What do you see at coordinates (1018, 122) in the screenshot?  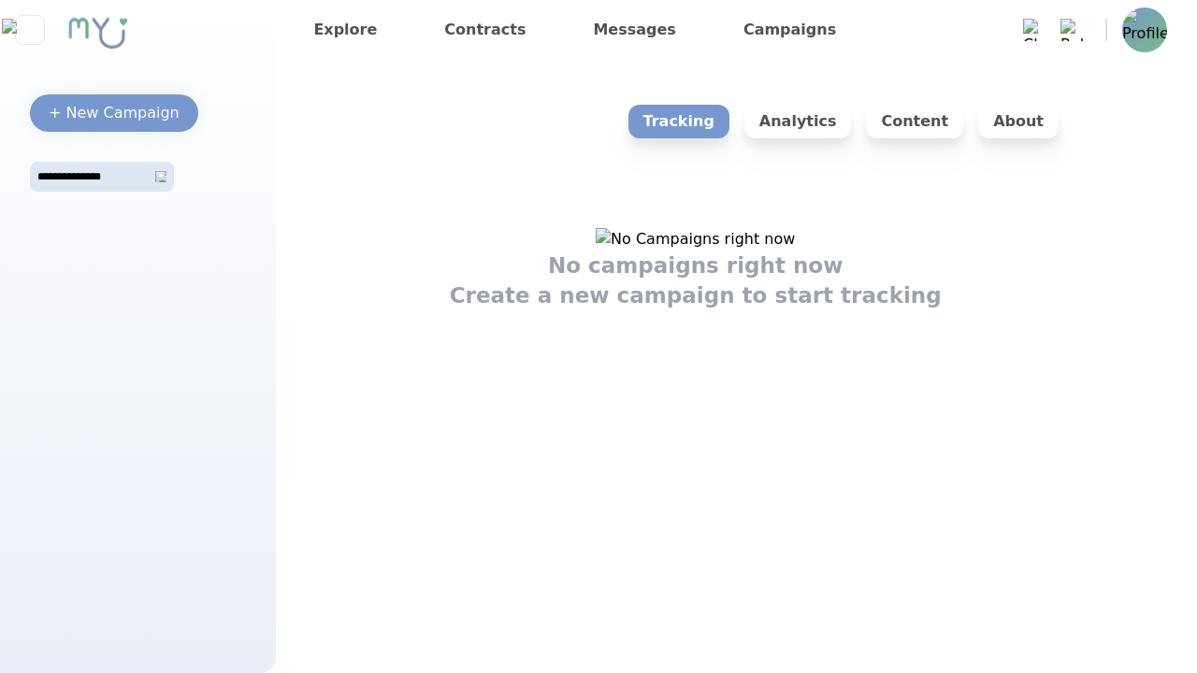 I see `p: About` at bounding box center [1018, 122].